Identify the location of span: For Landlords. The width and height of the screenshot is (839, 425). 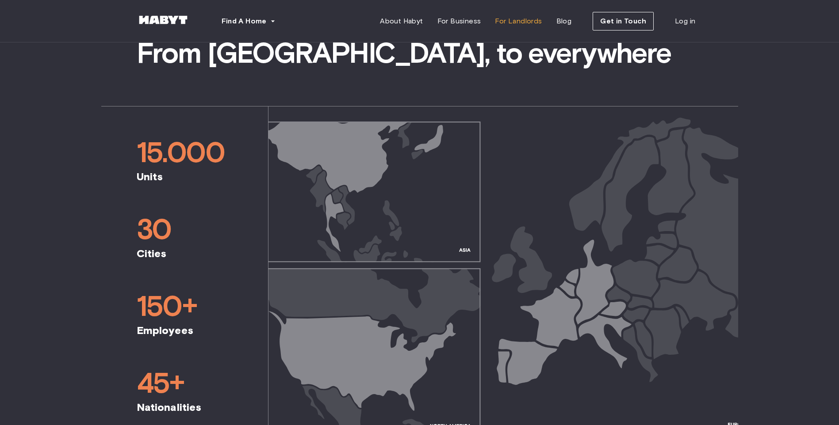
(518, 21).